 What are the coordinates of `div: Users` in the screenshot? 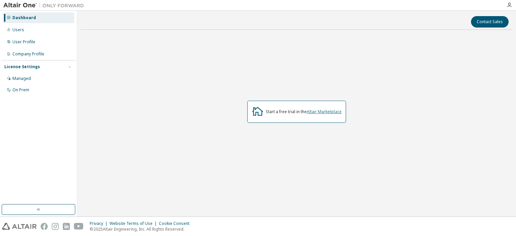 It's located at (18, 30).